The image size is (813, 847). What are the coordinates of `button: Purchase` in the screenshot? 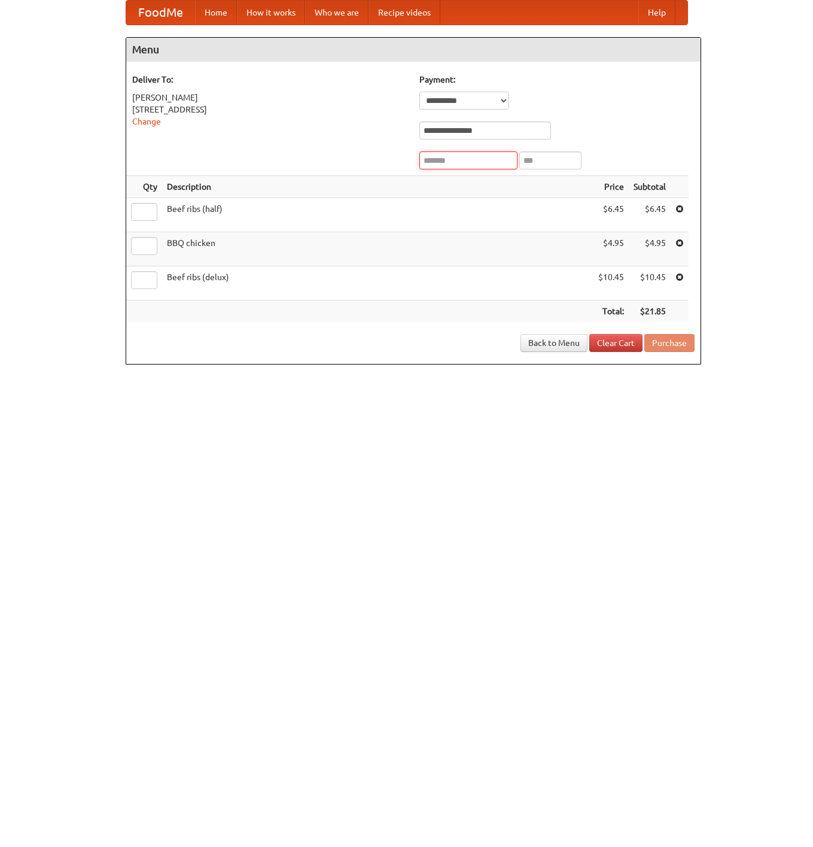 It's located at (670, 343).